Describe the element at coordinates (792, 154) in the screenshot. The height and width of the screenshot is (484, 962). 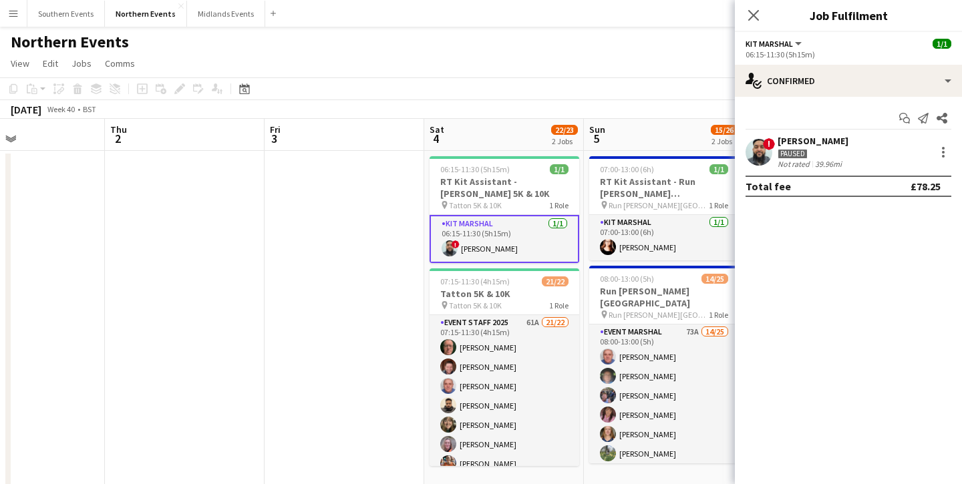
I see `div: Paused` at that location.